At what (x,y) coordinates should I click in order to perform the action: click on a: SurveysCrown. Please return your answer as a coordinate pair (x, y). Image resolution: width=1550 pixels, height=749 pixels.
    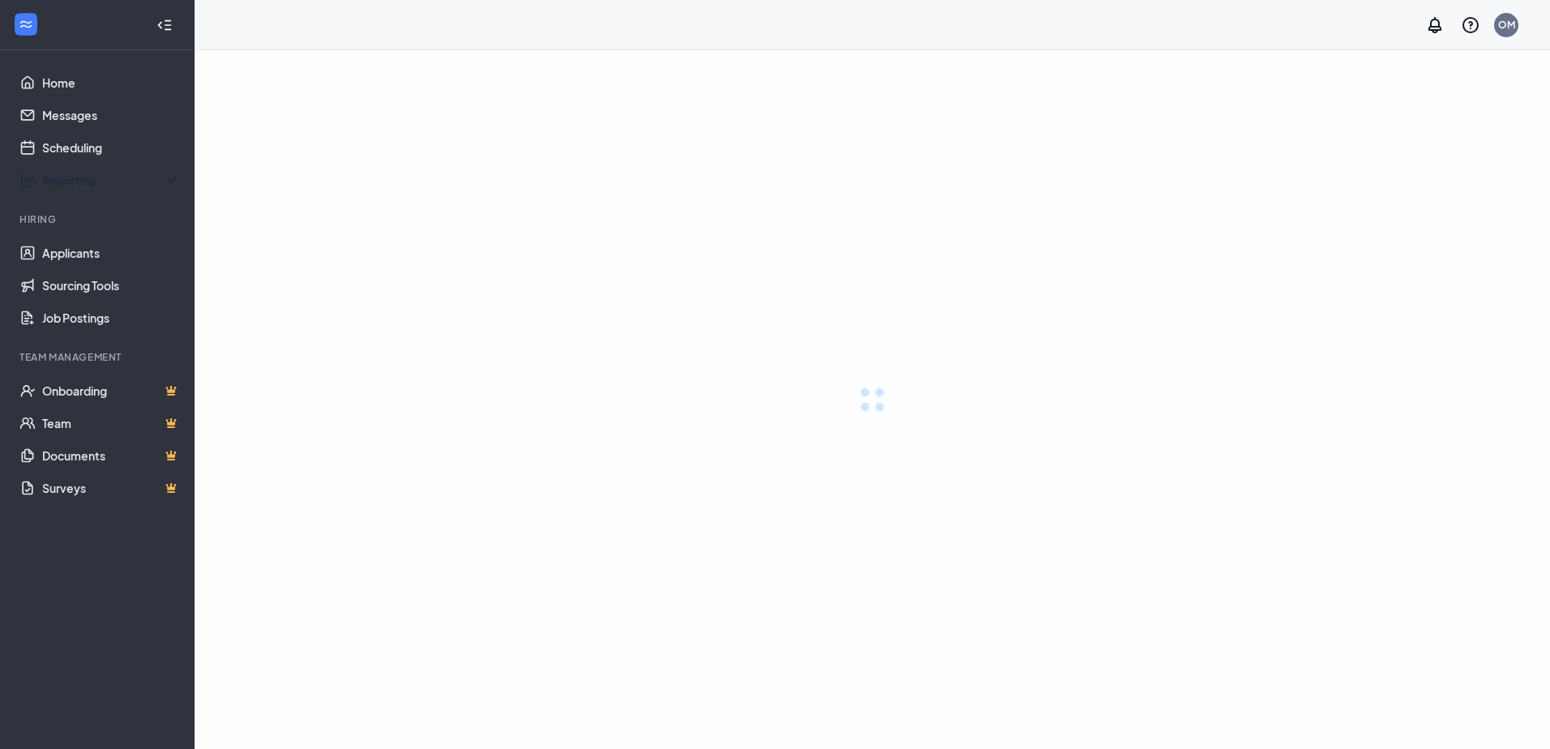
    Looking at the image, I should click on (111, 488).